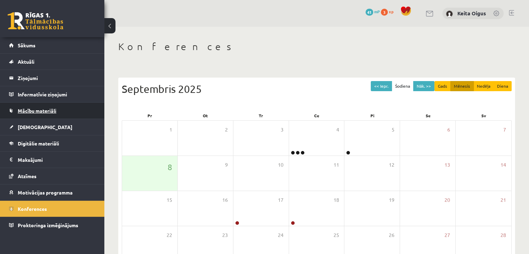  What do you see at coordinates (38, 143) in the screenshot?
I see `span: Digitālie materiāli` at bounding box center [38, 143].